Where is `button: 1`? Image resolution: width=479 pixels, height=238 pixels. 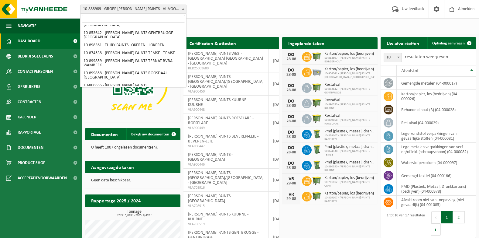
button: 1 is located at coordinates (447, 217).